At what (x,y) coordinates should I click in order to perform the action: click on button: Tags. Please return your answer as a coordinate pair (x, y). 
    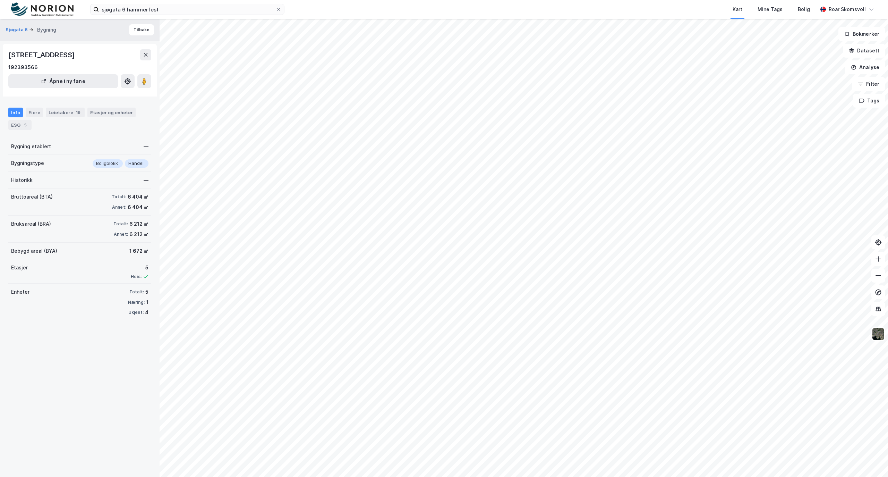
    Looking at the image, I should click on (869, 101).